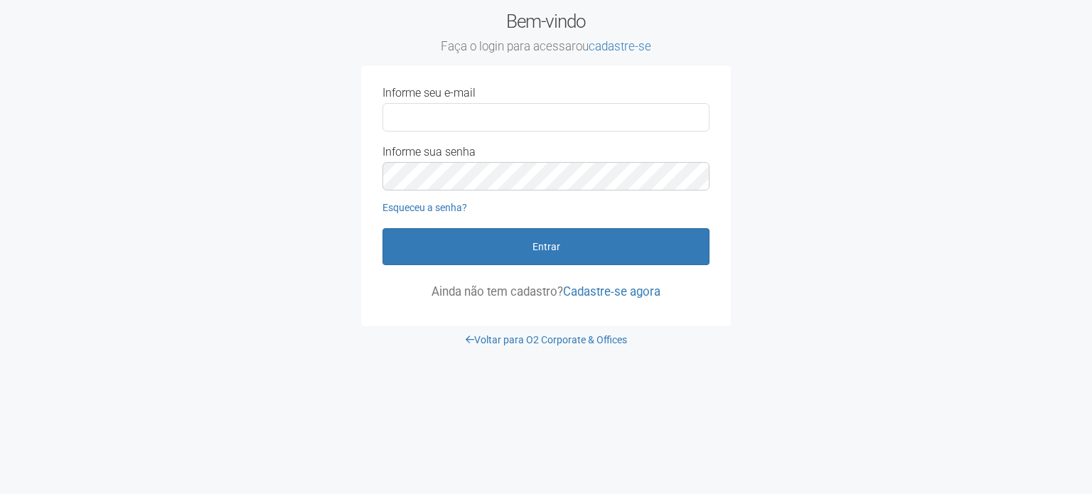 Image resolution: width=1092 pixels, height=494 pixels. What do you see at coordinates (611, 292) in the screenshot?
I see `a: Cadastre-se agora` at bounding box center [611, 292].